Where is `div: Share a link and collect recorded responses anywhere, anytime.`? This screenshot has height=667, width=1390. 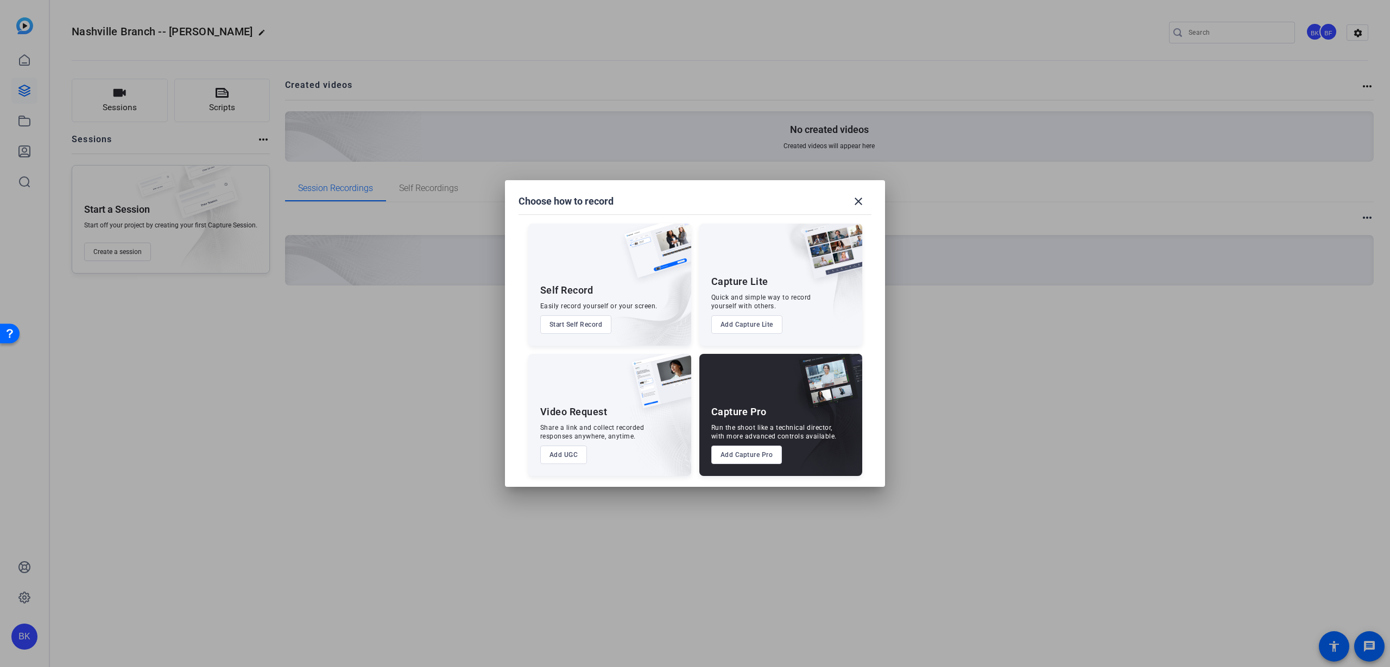
div: Share a link and collect recorded responses anywhere, anytime. is located at coordinates (592, 432).